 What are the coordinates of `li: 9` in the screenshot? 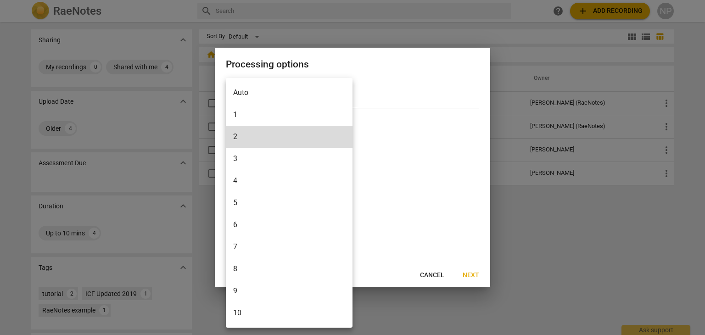 It's located at (289, 291).